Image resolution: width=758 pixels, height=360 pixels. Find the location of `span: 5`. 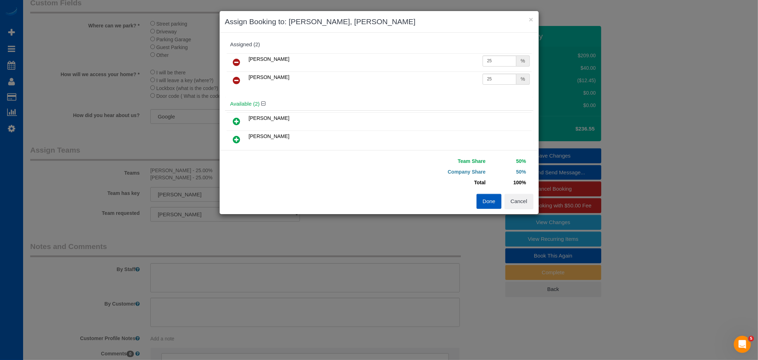

span: 5 is located at coordinates (752, 339).